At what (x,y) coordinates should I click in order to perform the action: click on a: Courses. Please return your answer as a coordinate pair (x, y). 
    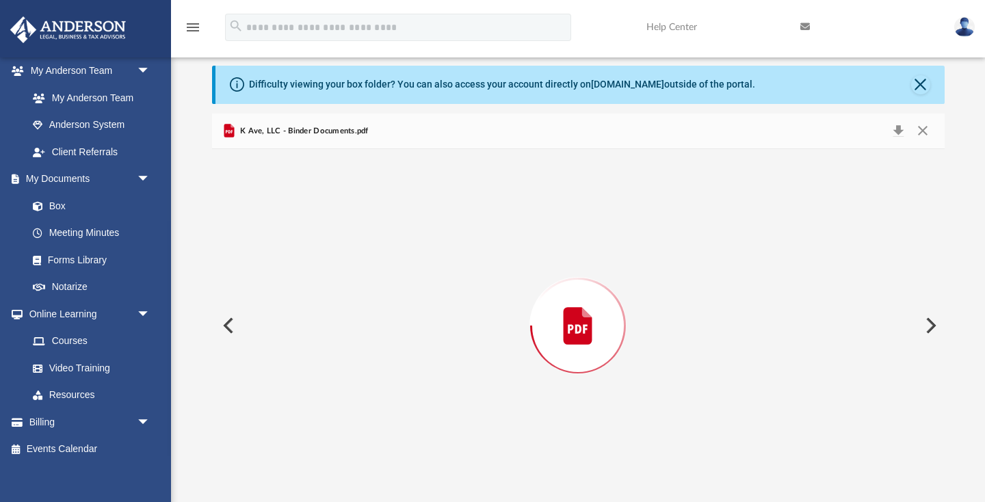
    Looking at the image, I should click on (92, 341).